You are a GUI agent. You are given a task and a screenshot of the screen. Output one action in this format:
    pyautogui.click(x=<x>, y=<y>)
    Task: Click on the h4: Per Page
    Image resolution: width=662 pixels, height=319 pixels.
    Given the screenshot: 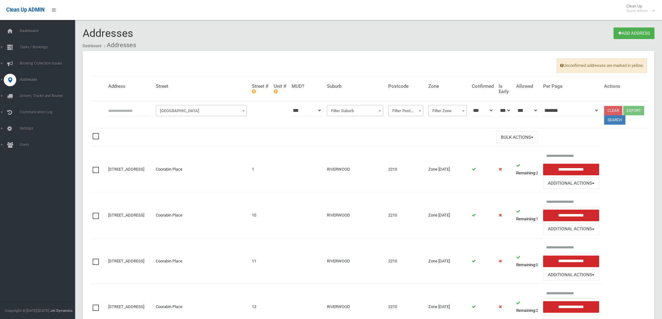 What is the action you would take?
    pyautogui.click(x=571, y=86)
    